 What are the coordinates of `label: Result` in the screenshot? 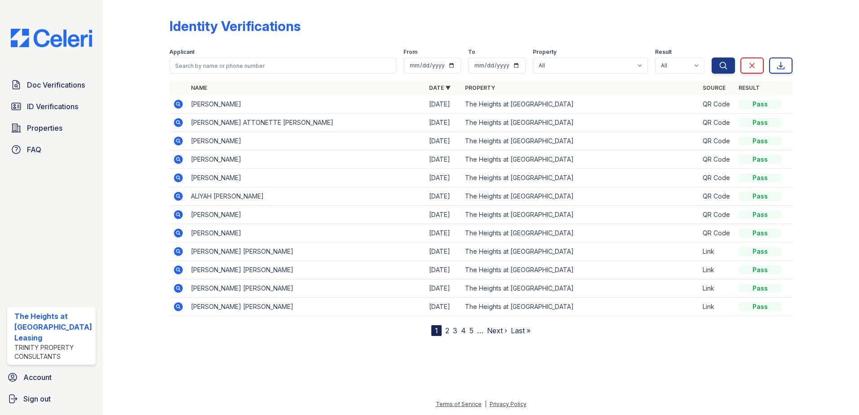 It's located at (663, 52).